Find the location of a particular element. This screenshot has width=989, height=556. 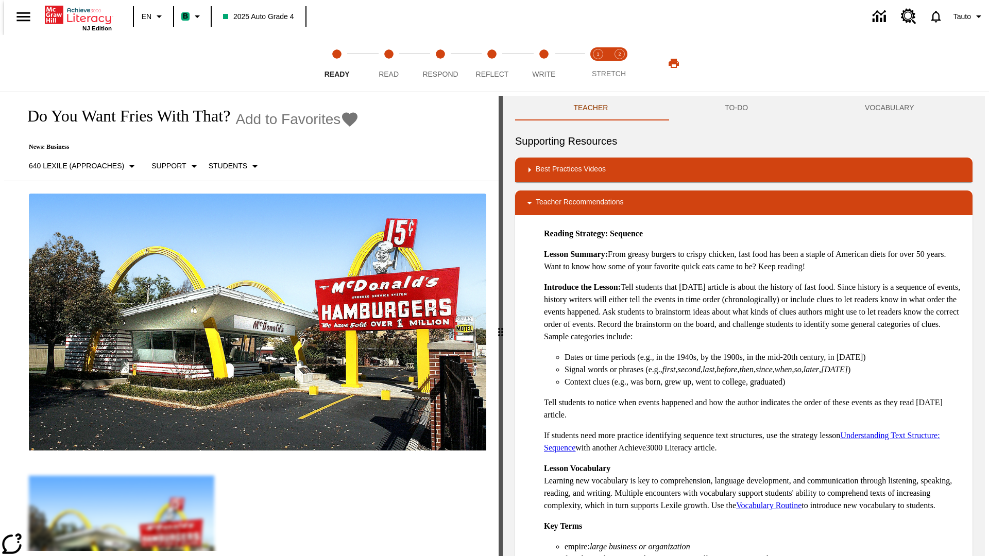

strong: Sequence is located at coordinates (626, 233).